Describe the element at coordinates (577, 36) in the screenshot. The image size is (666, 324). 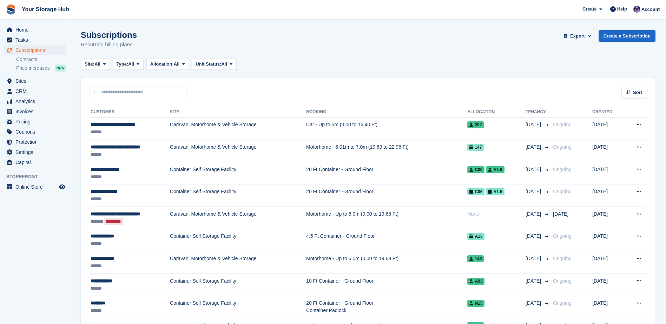
I see `span: Export` at that location.